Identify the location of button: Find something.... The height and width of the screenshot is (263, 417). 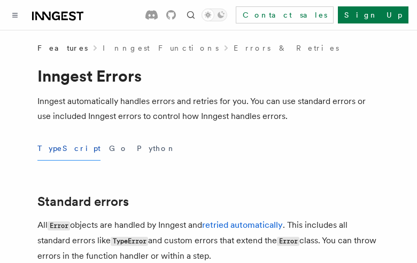
(191, 15).